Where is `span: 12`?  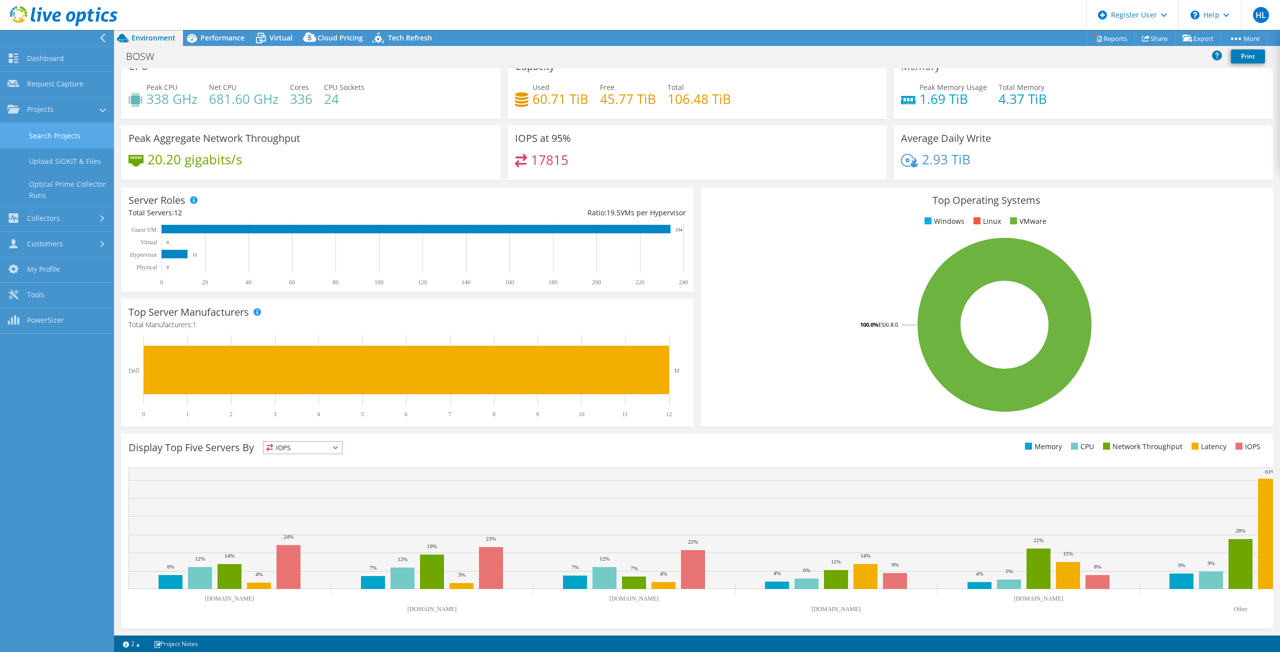
span: 12 is located at coordinates (178, 212).